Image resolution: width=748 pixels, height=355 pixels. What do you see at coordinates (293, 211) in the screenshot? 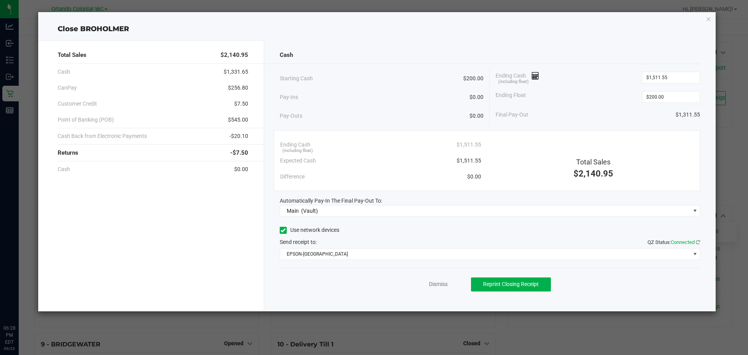
I see `span: Main` at bounding box center [293, 211].